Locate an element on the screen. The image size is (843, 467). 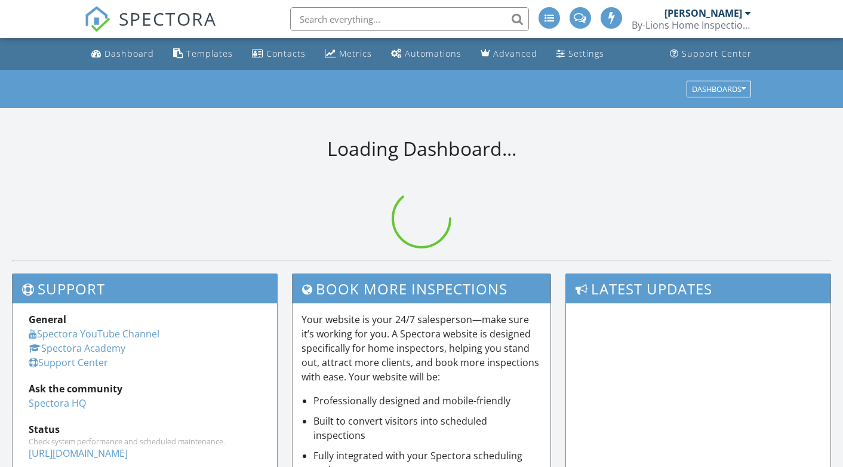
h3: Support is located at coordinates (145, 288).